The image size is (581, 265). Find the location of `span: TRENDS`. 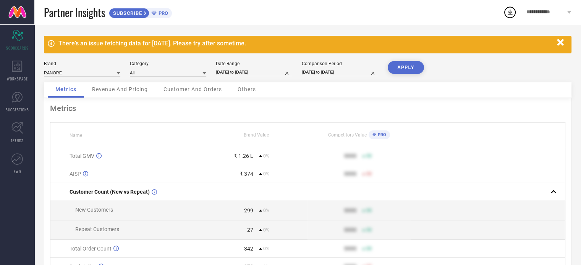

span: TRENDS is located at coordinates (17, 140).